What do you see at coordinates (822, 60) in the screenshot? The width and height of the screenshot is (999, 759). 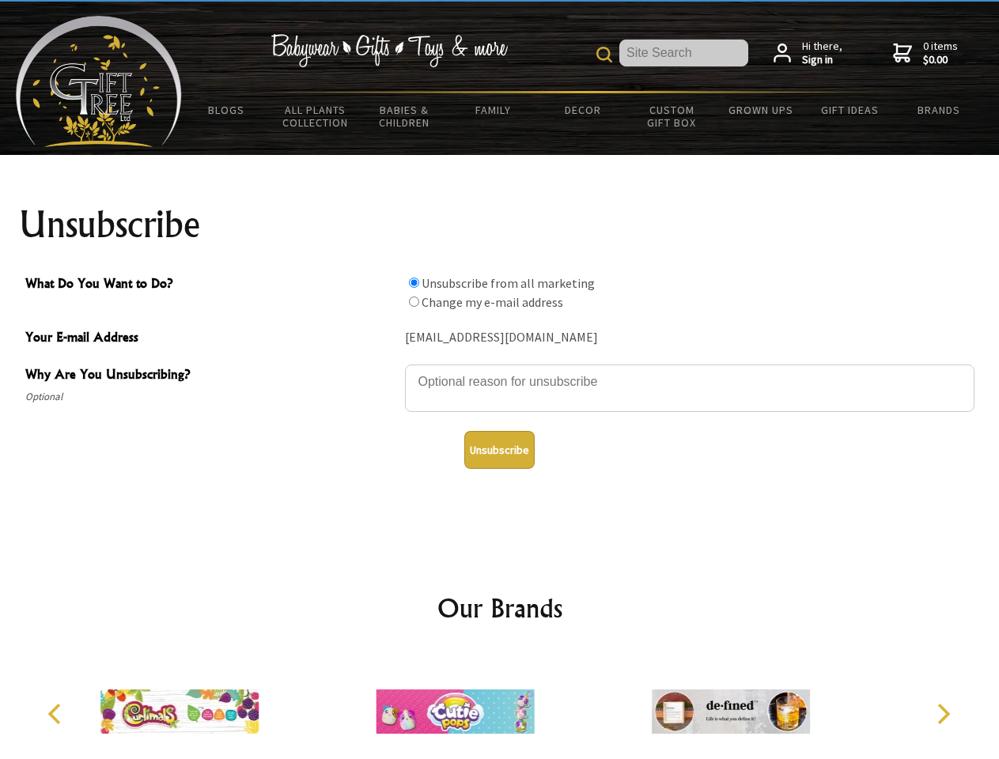 I see `strong: Sign in` at bounding box center [822, 60].